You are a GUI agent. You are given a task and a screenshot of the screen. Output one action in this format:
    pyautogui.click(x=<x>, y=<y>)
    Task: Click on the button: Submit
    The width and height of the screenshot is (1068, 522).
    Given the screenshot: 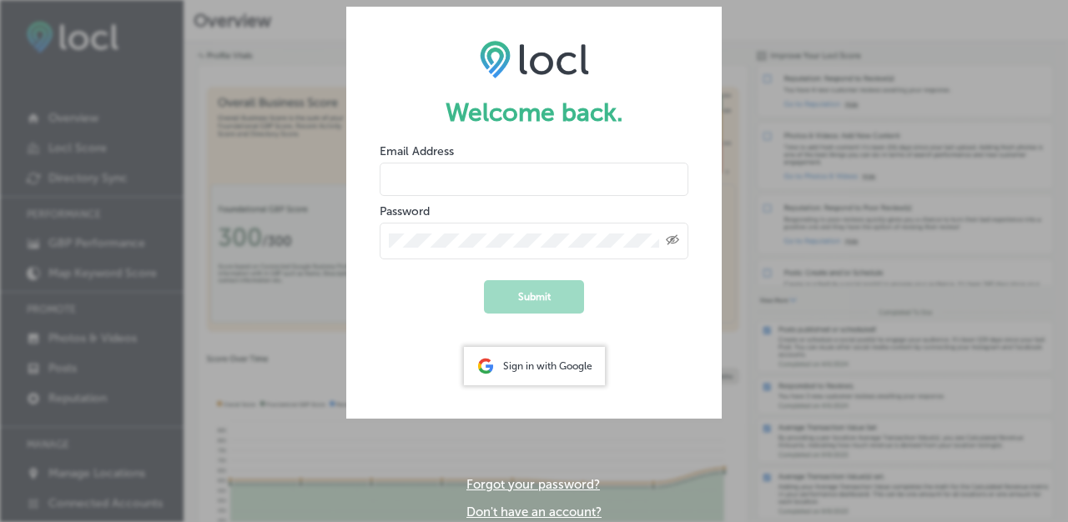 What is the action you would take?
    pyautogui.click(x=534, y=297)
    